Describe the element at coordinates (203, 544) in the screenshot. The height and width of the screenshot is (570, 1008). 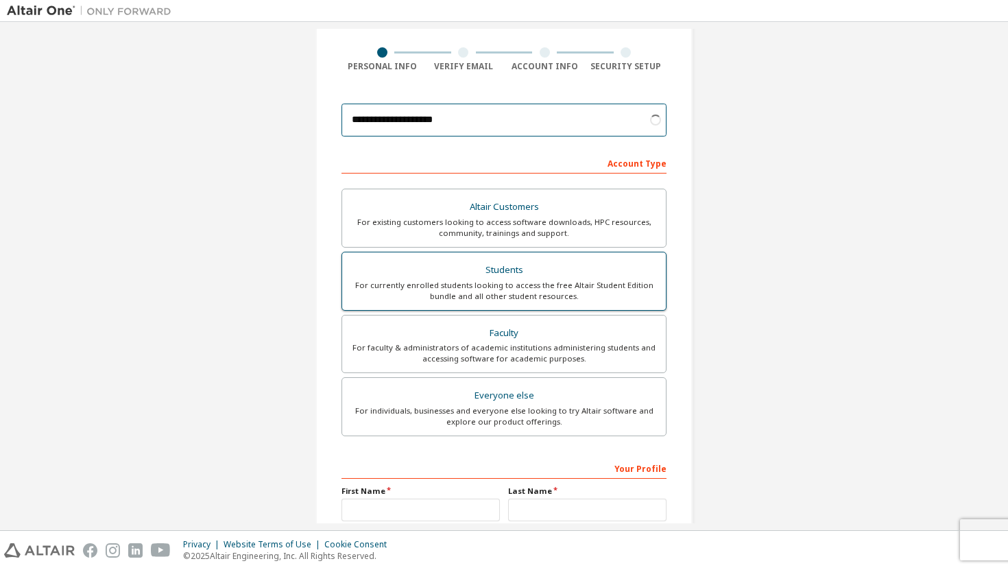
I see `div: Privacy` at that location.